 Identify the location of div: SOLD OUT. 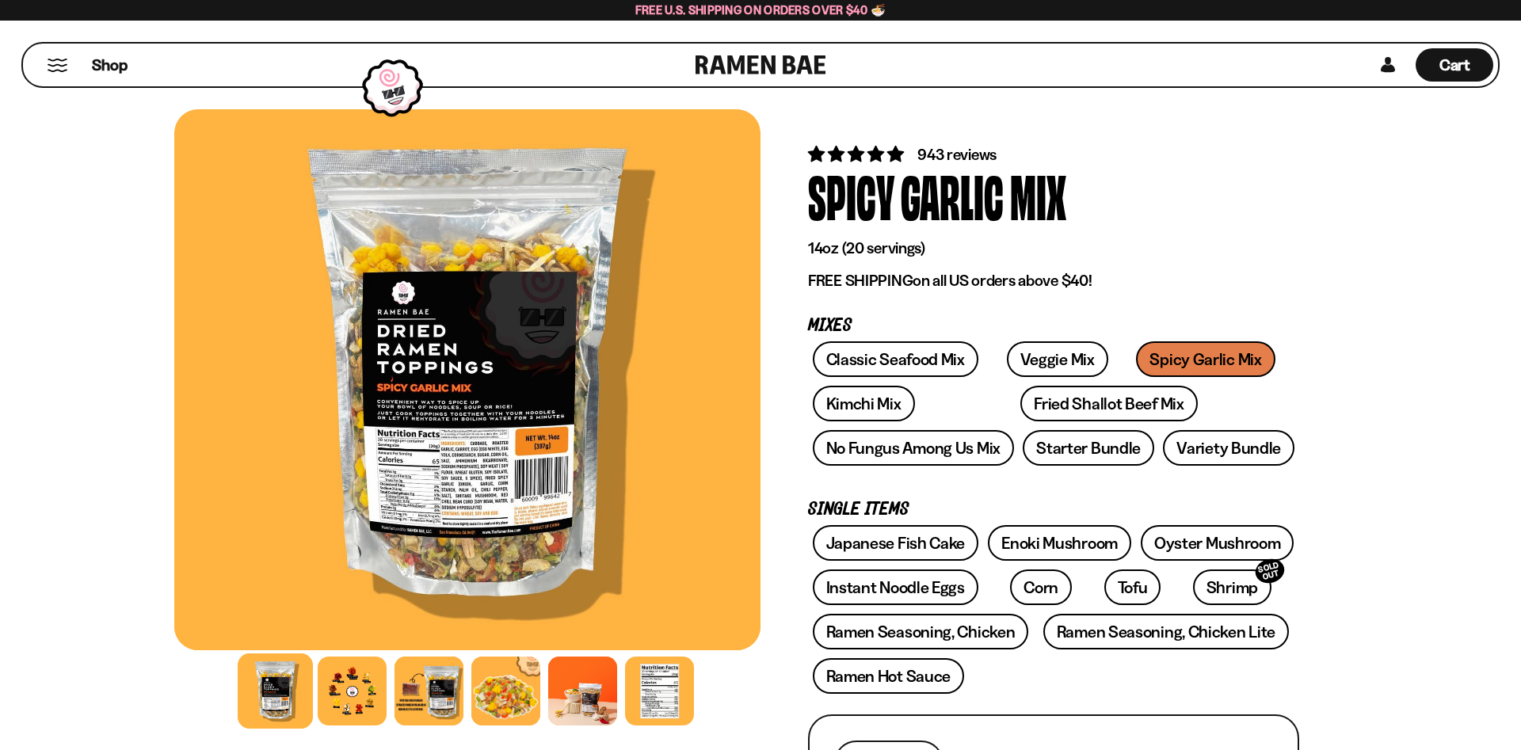
(1270, 571).